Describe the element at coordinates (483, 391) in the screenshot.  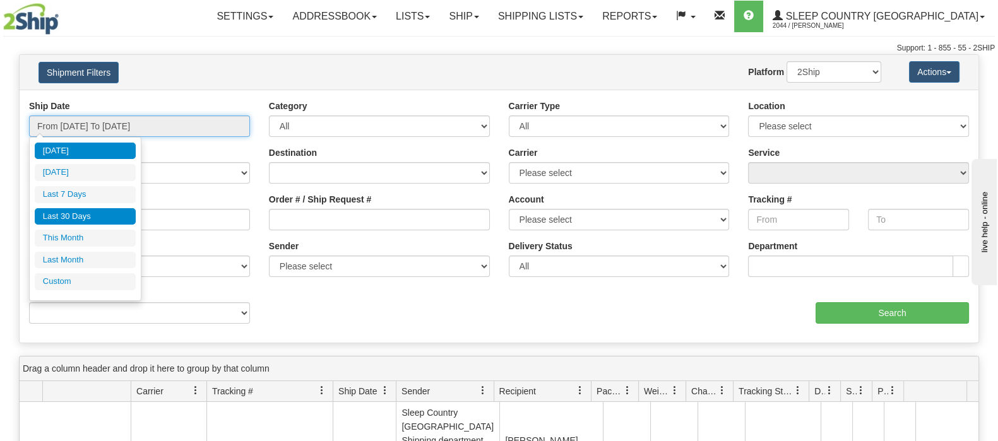
I see `a: Sender filter column settings` at that location.